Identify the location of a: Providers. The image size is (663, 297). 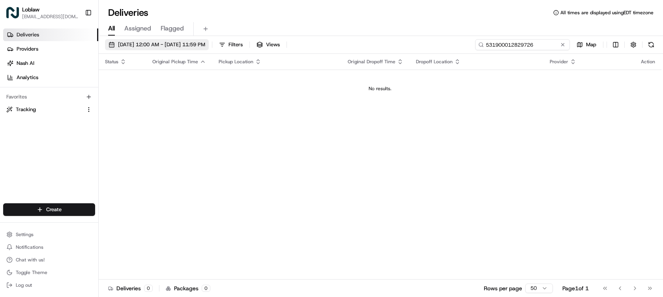
(51, 49).